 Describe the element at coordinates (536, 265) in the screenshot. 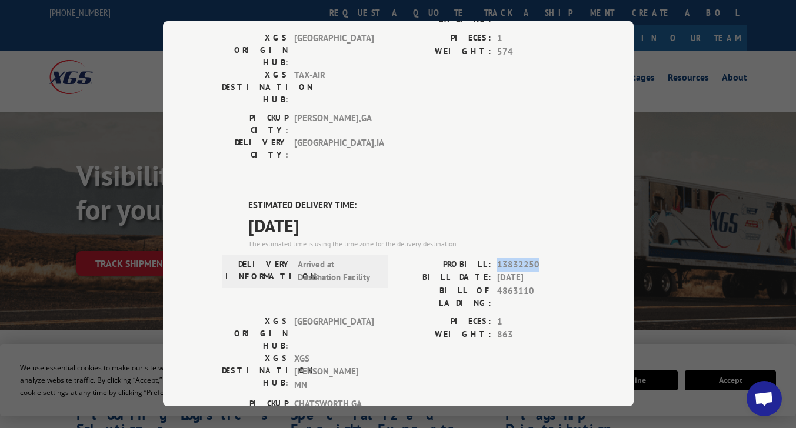

I see `span: 13832250` at that location.